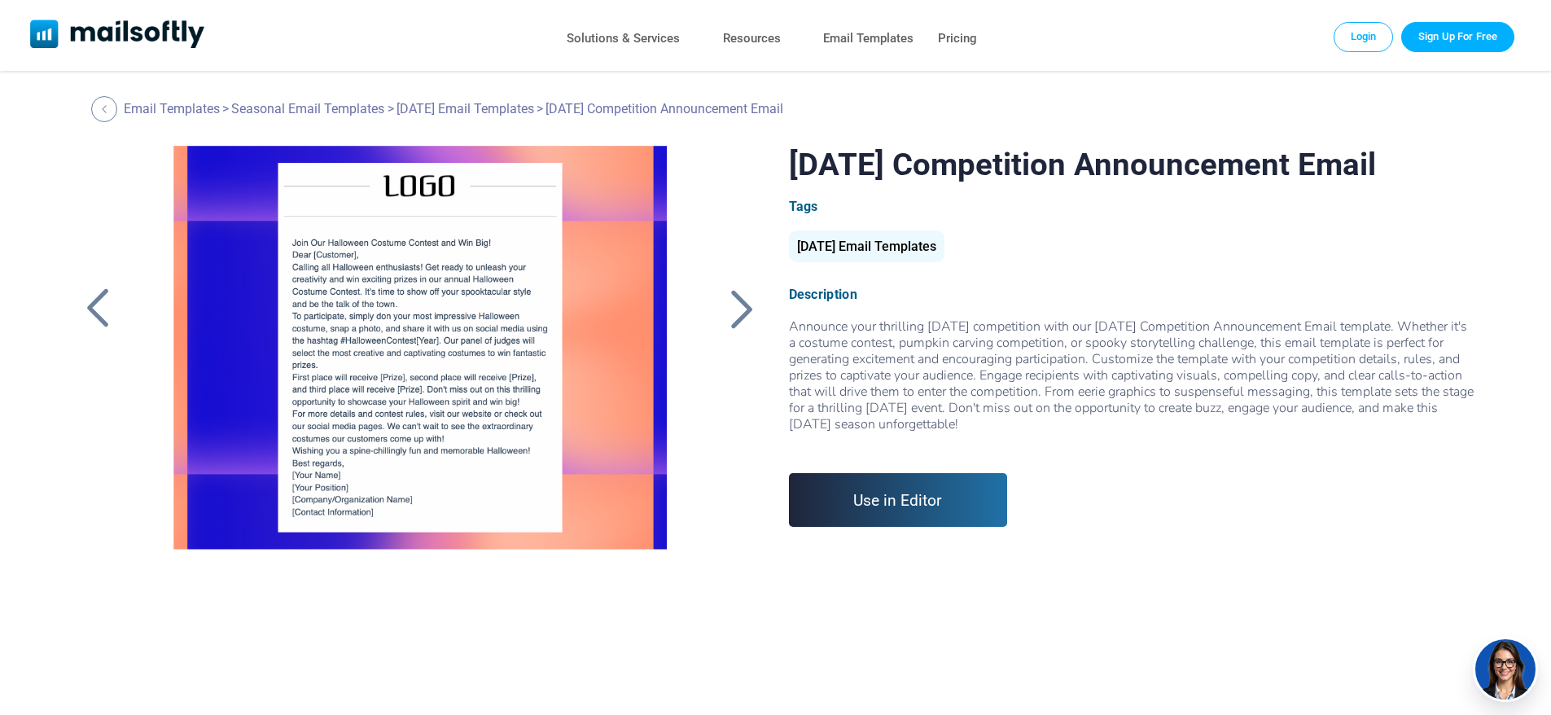 Image resolution: width=1551 pixels, height=715 pixels. Describe the element at coordinates (898, 500) in the screenshot. I see `a: Use in Editor` at that location.